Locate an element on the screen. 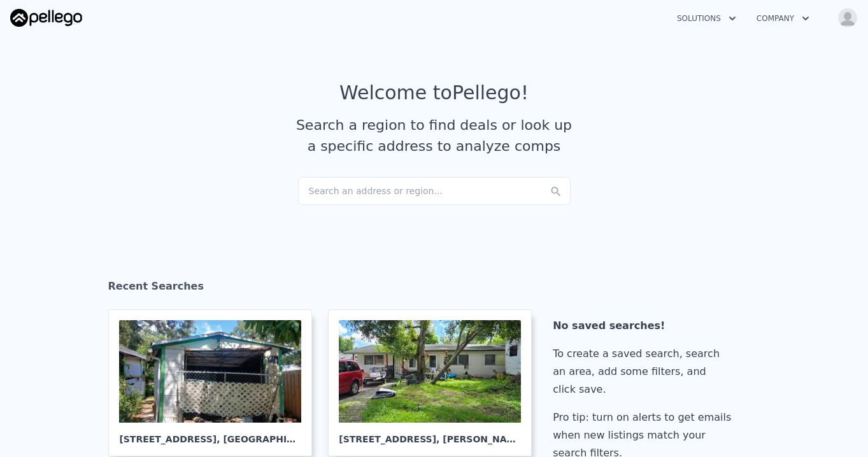 This screenshot has height=457, width=868. button: Company is located at coordinates (783, 18).